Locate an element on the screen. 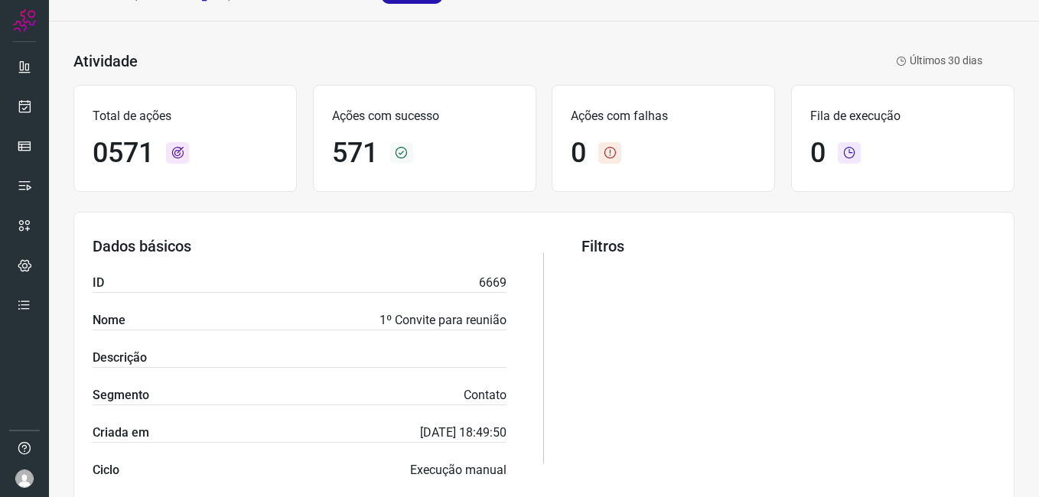 The image size is (1039, 497). p: Contato is located at coordinates (485, 396).